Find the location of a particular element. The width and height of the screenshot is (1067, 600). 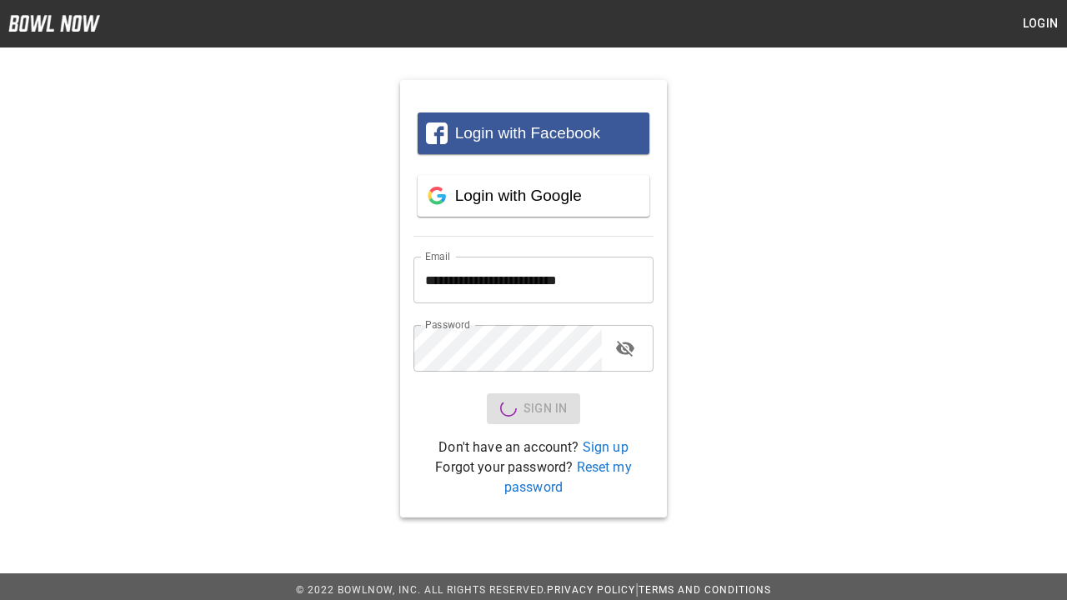

img: logo is located at coordinates (54, 23).